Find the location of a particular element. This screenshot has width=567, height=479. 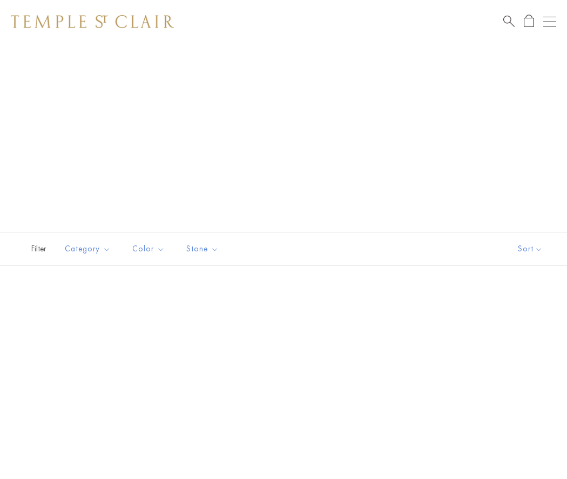

a: Search is located at coordinates (508, 21).